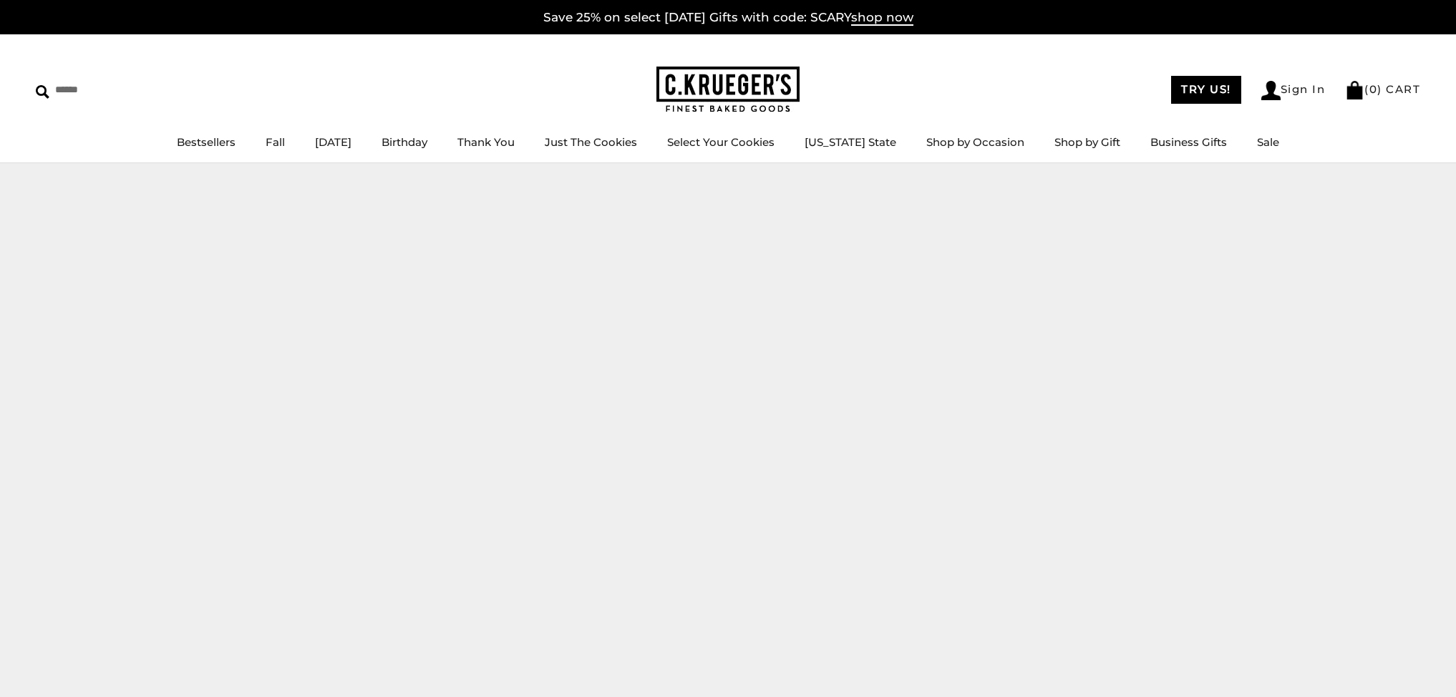  I want to click on a: TRY US!, so click(1206, 89).